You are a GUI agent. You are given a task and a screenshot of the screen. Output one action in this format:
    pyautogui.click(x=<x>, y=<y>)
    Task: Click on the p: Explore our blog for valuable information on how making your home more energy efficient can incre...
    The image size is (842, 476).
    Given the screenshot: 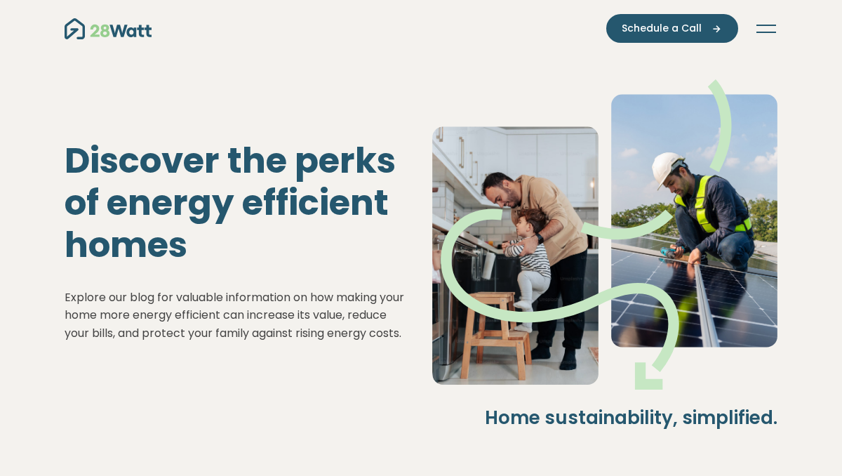 What is the action you would take?
    pyautogui.click(x=237, y=315)
    